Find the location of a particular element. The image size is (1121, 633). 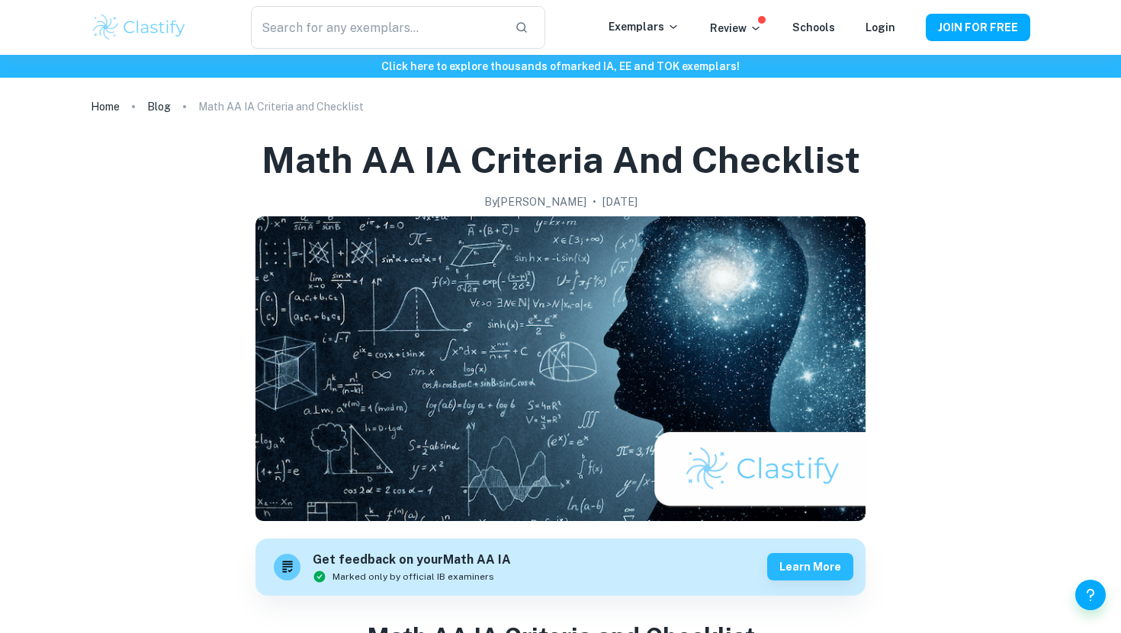

a: Clastify logo is located at coordinates (139, 27).